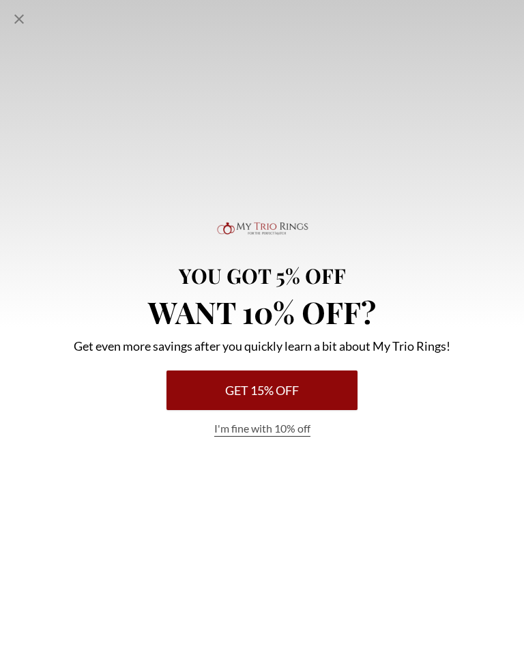 This screenshot has height=655, width=524. What do you see at coordinates (262, 346) in the screenshot?
I see `p: Get even more savings after you quickly learn a bit about My Trio Rings!` at bounding box center [262, 346].